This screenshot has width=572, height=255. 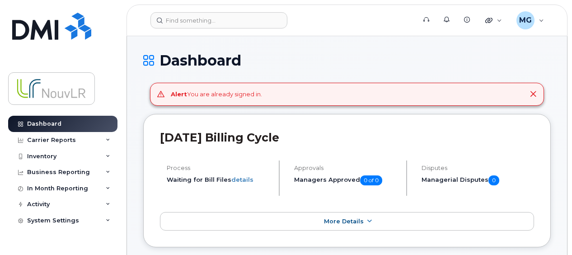 What do you see at coordinates (346, 168) in the screenshot?
I see `h4: Approvals` at bounding box center [346, 168].